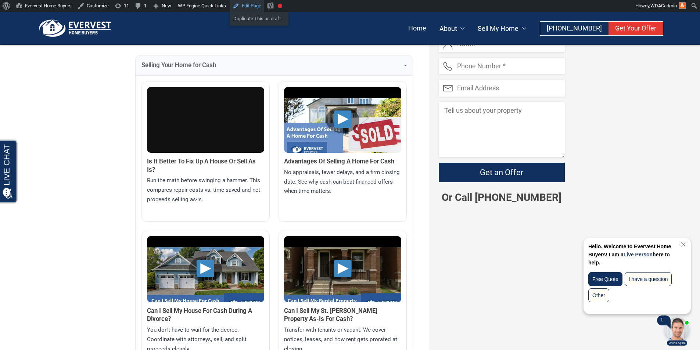  Describe the element at coordinates (343, 161) in the screenshot. I see `h3: Advantages Of Selling A Home For Cash` at that location.